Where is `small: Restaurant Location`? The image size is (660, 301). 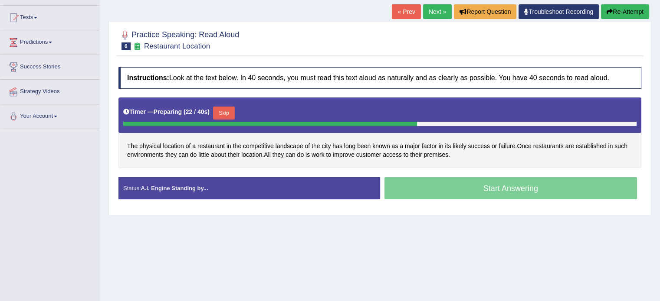
small: Restaurant Location is located at coordinates (177, 46).